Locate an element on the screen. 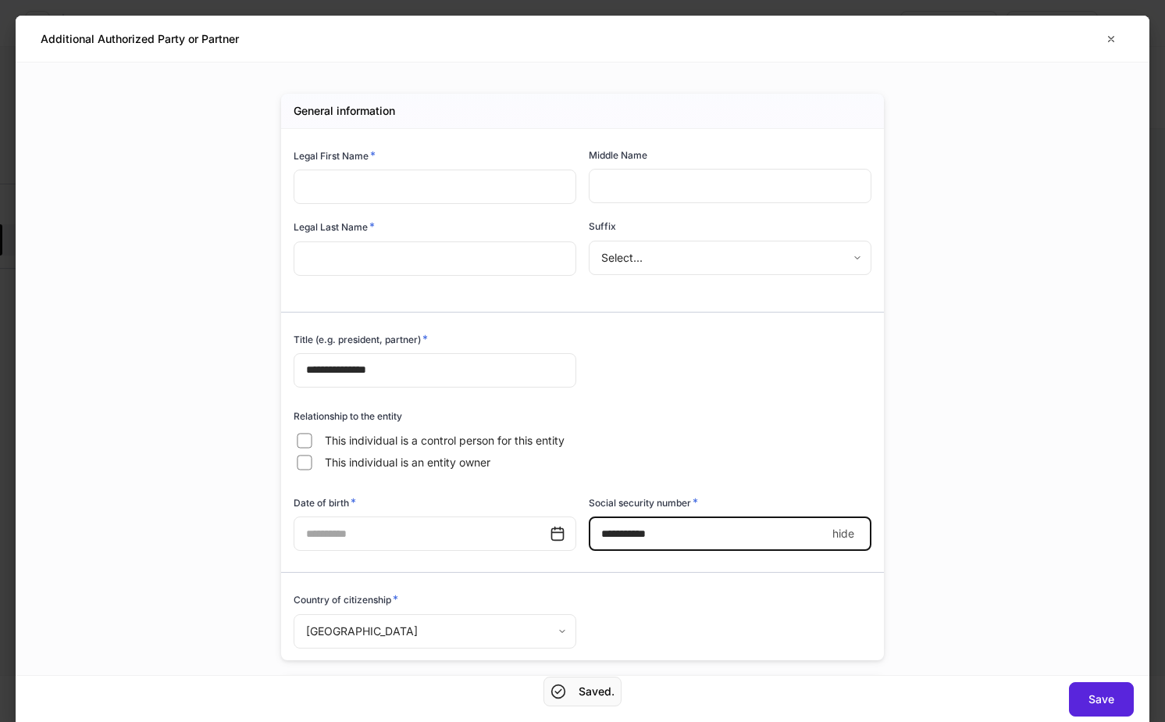 This screenshot has height=722, width=1165. h6: Relationship to the entity is located at coordinates (348, 416).